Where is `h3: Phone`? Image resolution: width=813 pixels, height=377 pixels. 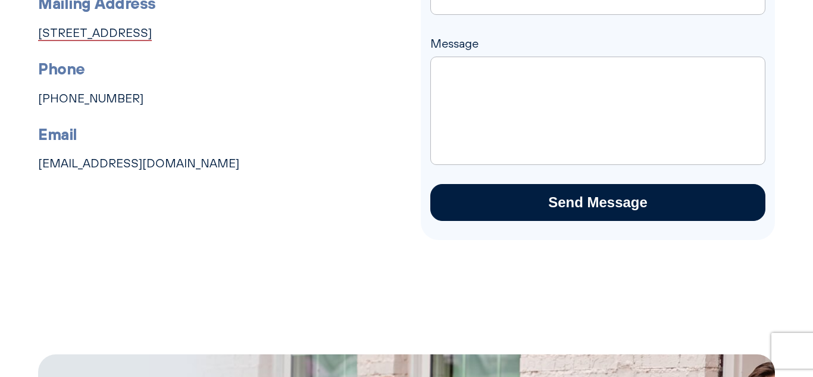
h3: Phone is located at coordinates (222, 69).